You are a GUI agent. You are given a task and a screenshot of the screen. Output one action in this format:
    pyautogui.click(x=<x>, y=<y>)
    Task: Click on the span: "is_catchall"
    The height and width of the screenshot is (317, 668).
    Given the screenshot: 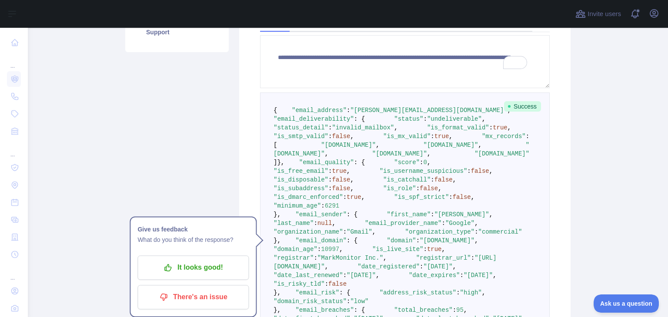 What is the action you would take?
    pyautogui.click(x=407, y=180)
    